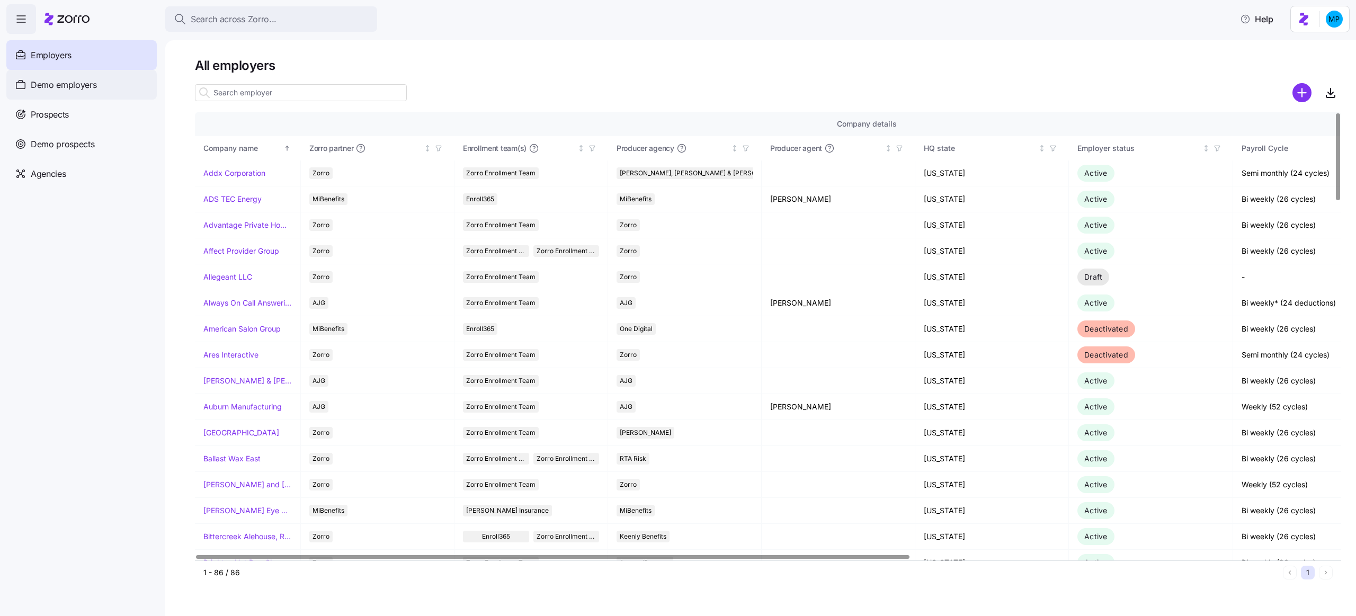 This screenshot has height=616, width=1356. What do you see at coordinates (234, 19) in the screenshot?
I see `span: Search across Zorro...` at bounding box center [234, 19].